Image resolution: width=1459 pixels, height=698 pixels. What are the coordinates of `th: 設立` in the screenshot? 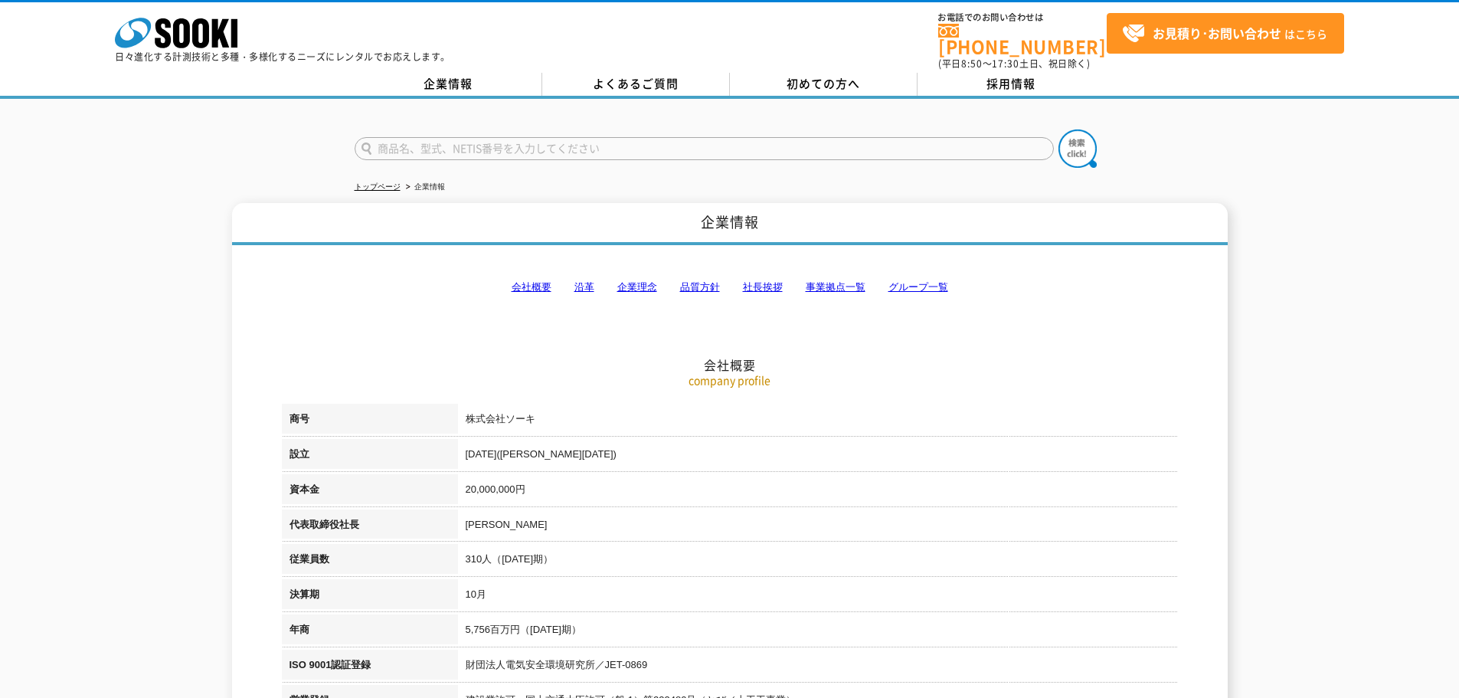 It's located at (370, 457).